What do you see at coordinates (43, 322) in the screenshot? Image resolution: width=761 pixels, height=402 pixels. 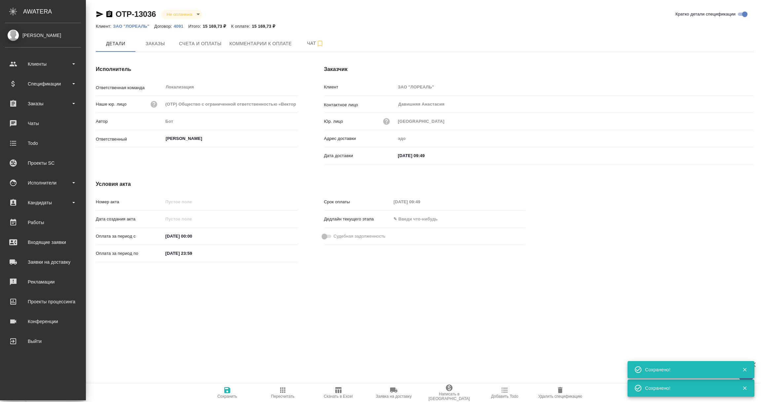 I see `a: Конференции` at bounding box center [43, 322].